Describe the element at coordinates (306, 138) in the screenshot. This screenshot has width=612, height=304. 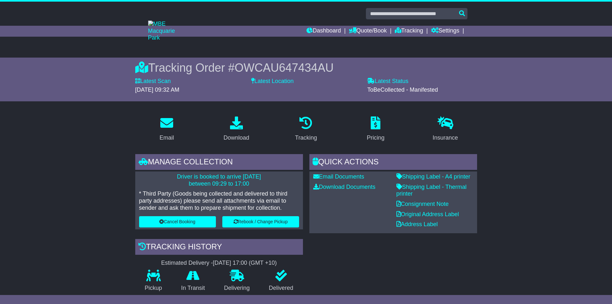
I see `div: Tracking` at that location.